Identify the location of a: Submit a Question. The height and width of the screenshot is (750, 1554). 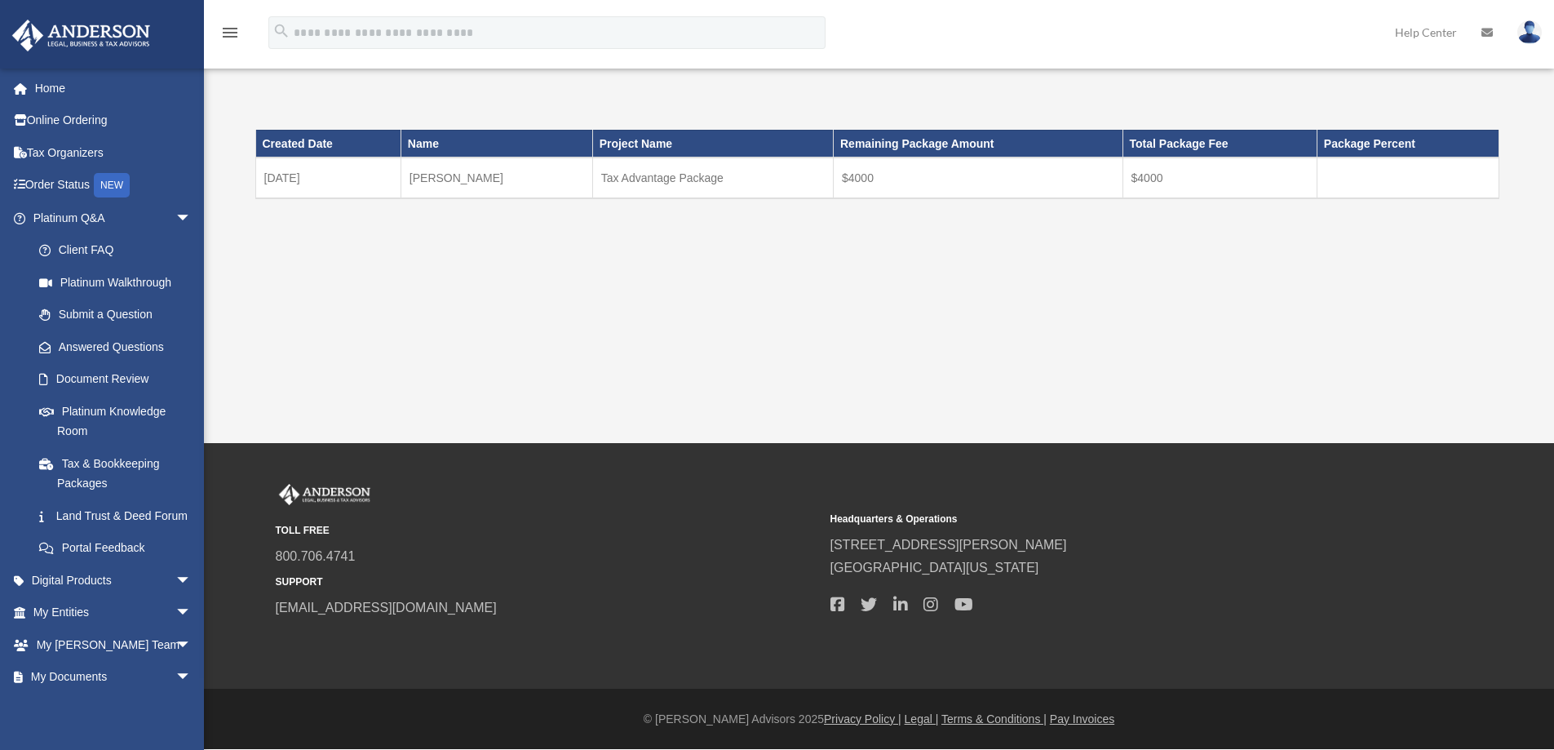
(119, 315).